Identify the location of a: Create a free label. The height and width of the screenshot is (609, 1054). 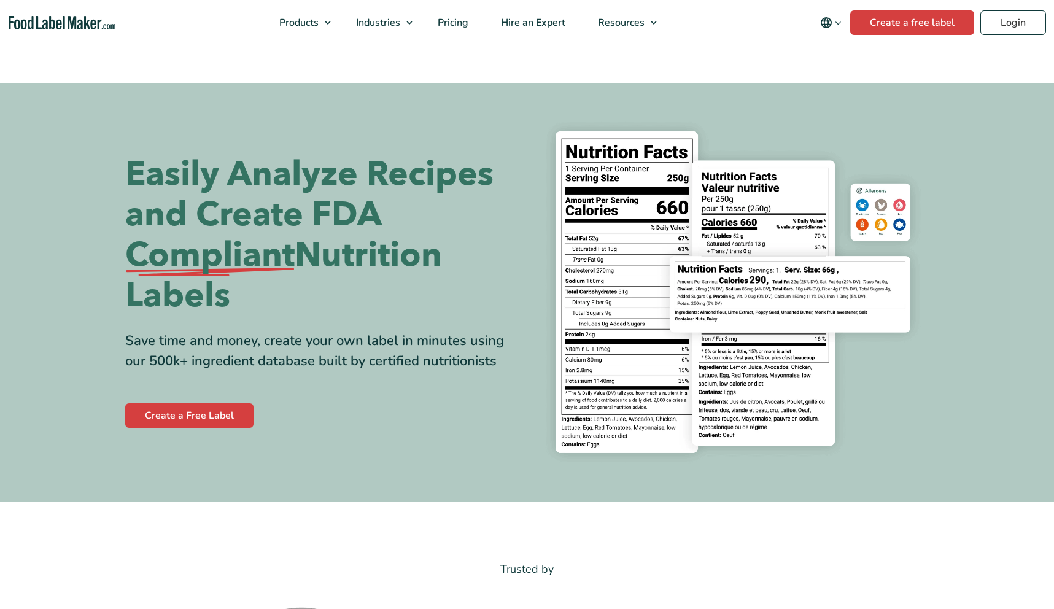
(912, 23).